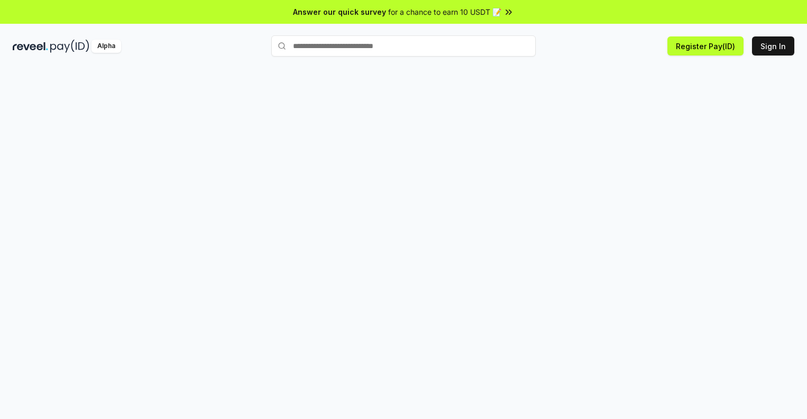 The image size is (807, 419). Describe the element at coordinates (106, 46) in the screenshot. I see `div: Alpha` at that location.